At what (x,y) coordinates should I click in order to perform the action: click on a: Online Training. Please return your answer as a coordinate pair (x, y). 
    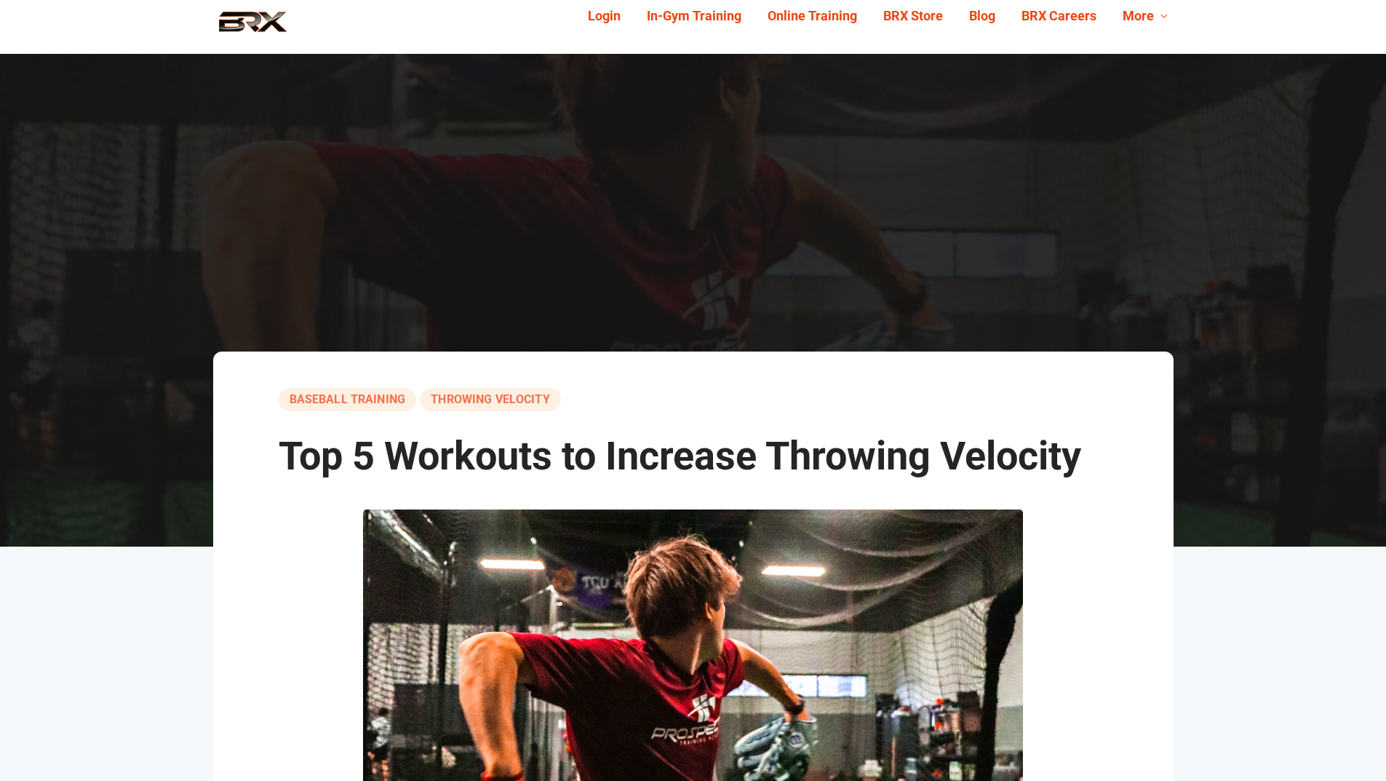
    Looking at the image, I should click on (812, 16).